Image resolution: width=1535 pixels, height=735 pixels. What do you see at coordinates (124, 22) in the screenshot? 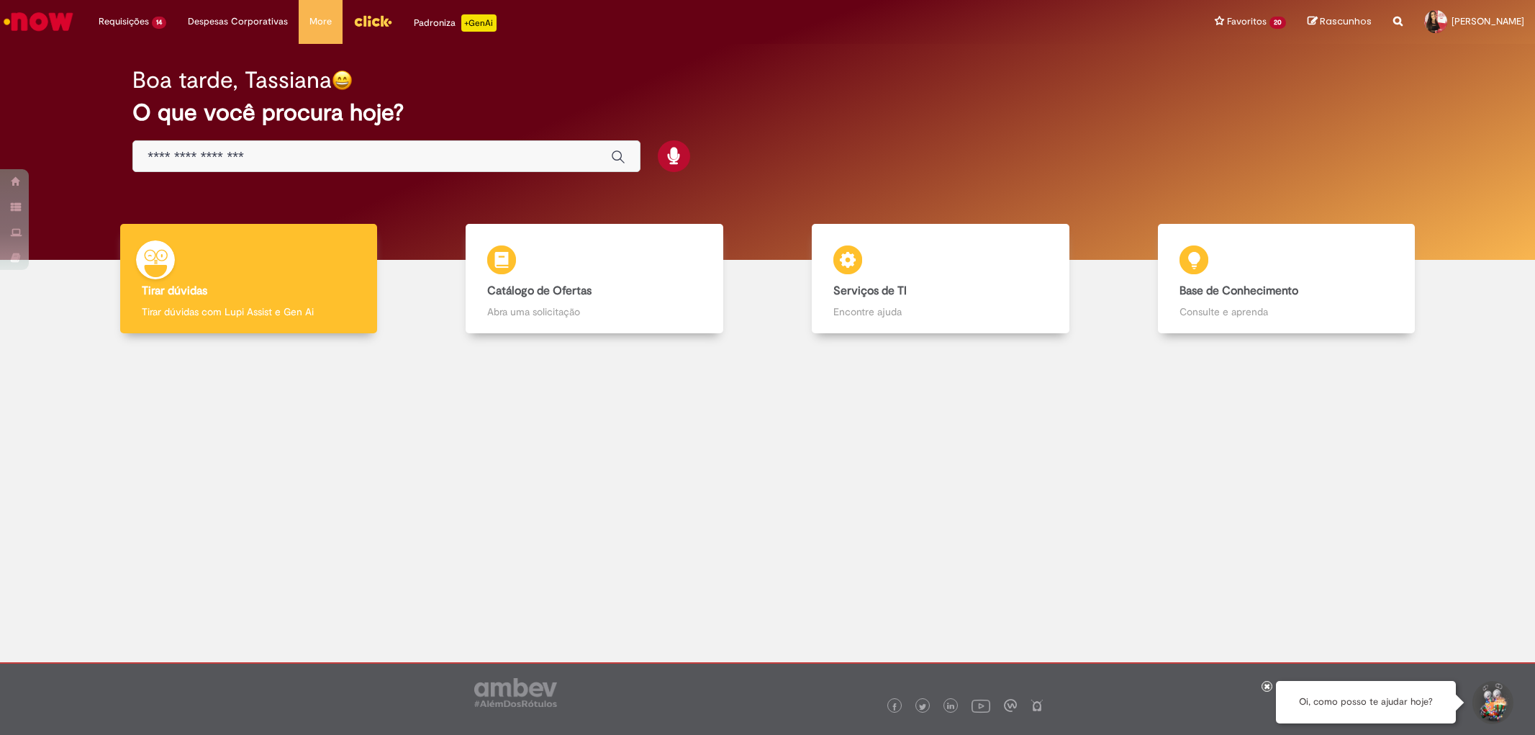
I see `span: Requisições` at bounding box center [124, 22].